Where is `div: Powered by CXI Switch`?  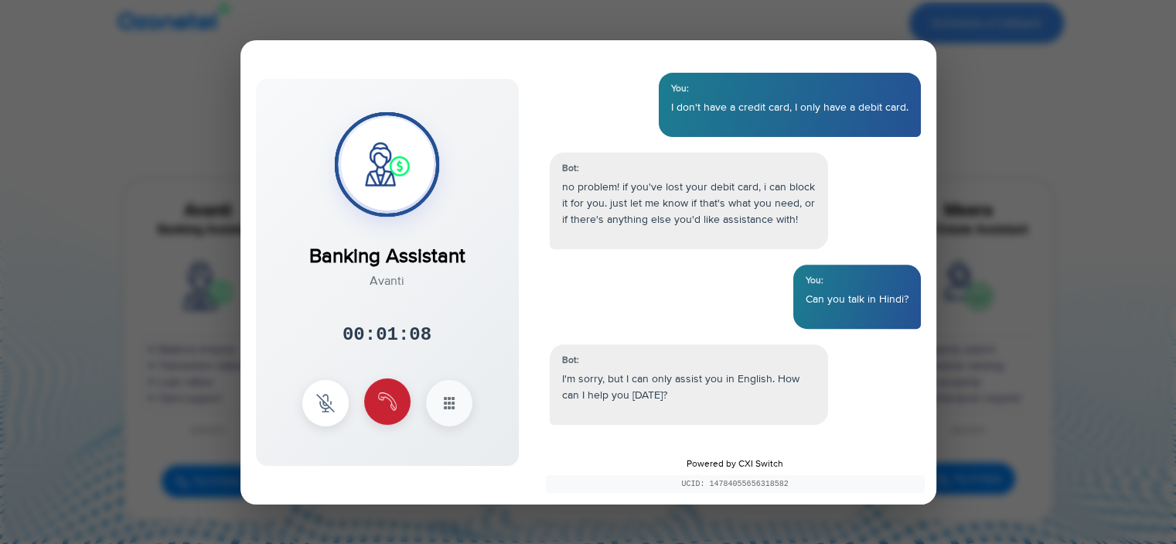 div: Powered by CXI Switch is located at coordinates (735, 475).